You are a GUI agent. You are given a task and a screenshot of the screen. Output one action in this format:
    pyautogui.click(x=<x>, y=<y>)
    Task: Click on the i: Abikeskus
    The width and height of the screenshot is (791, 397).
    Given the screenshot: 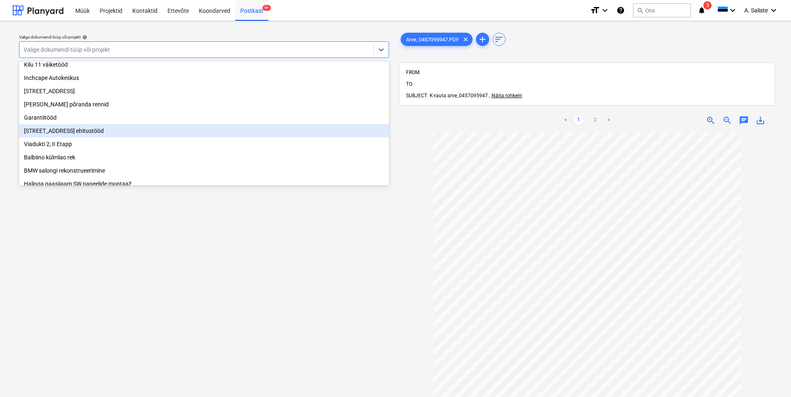 What is the action you would take?
    pyautogui.click(x=621, y=10)
    